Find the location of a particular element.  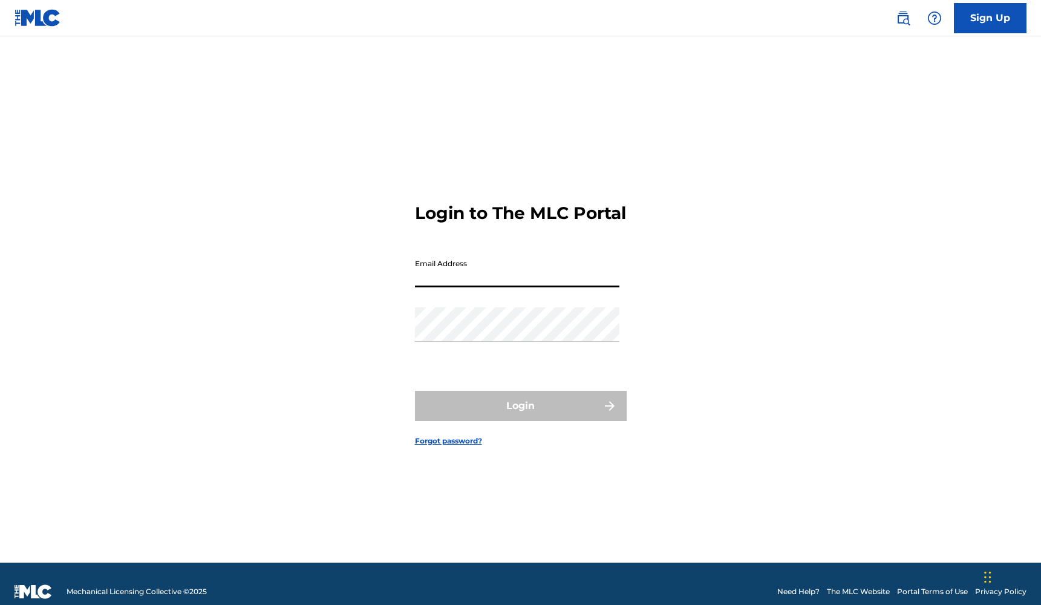

a: Privacy Policy is located at coordinates (1001, 592).